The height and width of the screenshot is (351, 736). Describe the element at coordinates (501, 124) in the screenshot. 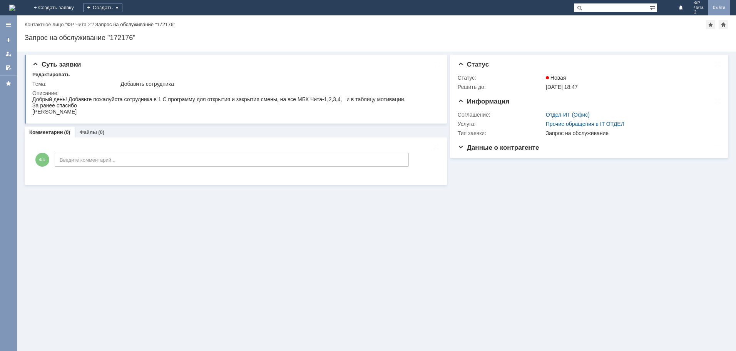

I see `div: Услуга:` at that location.